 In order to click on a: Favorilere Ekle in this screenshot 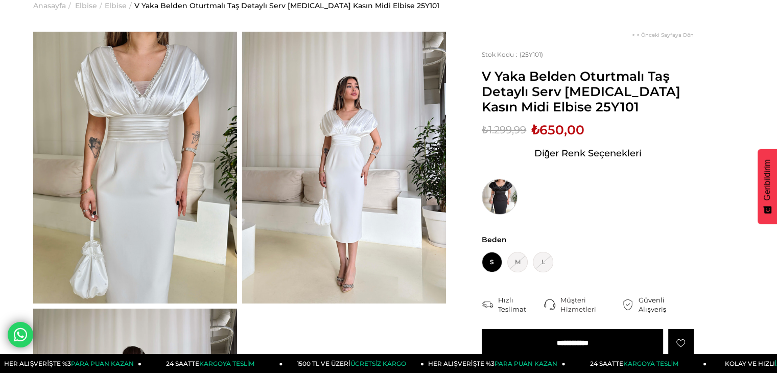, I will do `click(681, 343)`.